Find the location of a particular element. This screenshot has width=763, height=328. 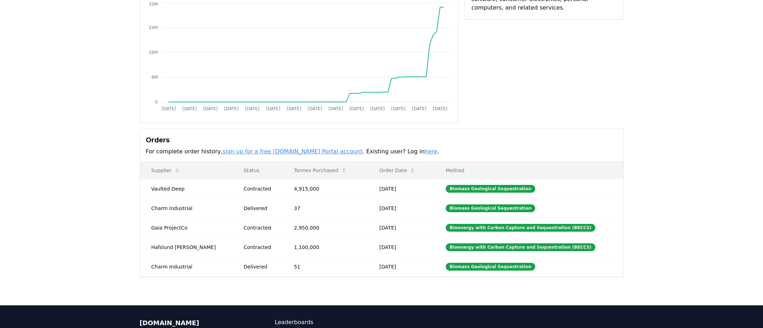

p: Method is located at coordinates (528, 170).